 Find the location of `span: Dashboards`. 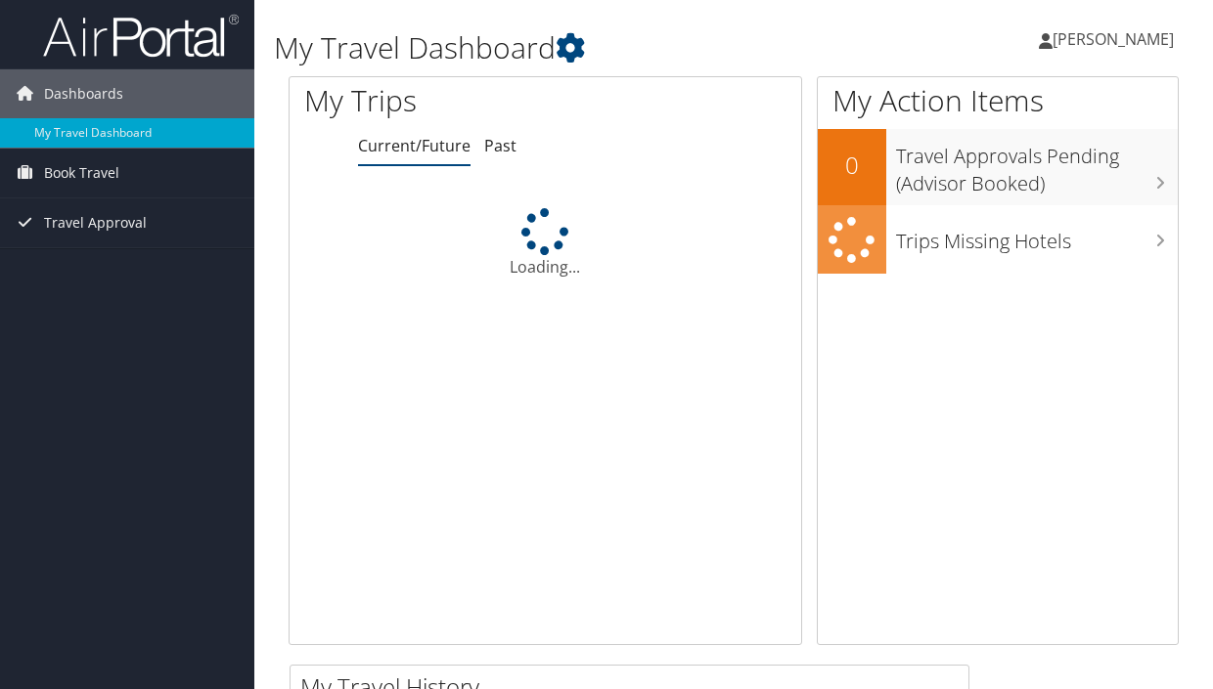

span: Dashboards is located at coordinates (83, 94).